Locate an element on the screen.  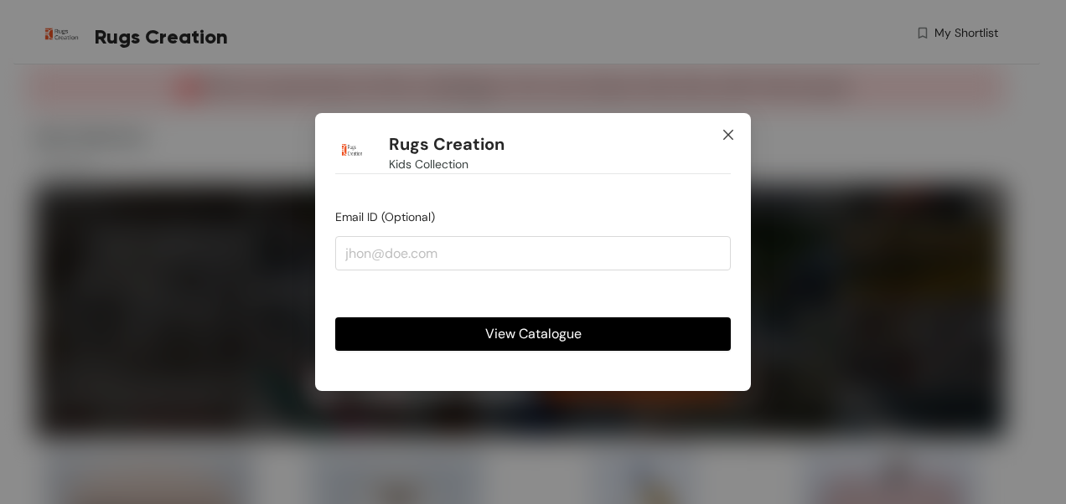
span: close is located at coordinates (728, 135).